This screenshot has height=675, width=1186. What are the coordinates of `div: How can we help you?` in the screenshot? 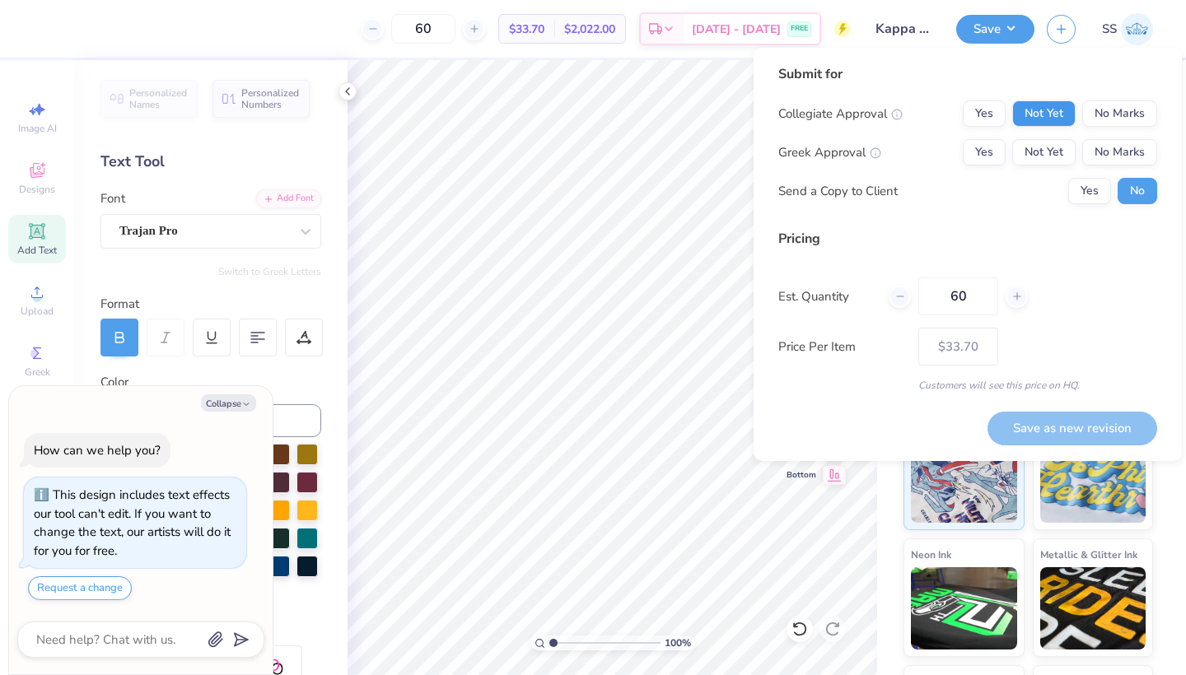 It's located at (97, 450).